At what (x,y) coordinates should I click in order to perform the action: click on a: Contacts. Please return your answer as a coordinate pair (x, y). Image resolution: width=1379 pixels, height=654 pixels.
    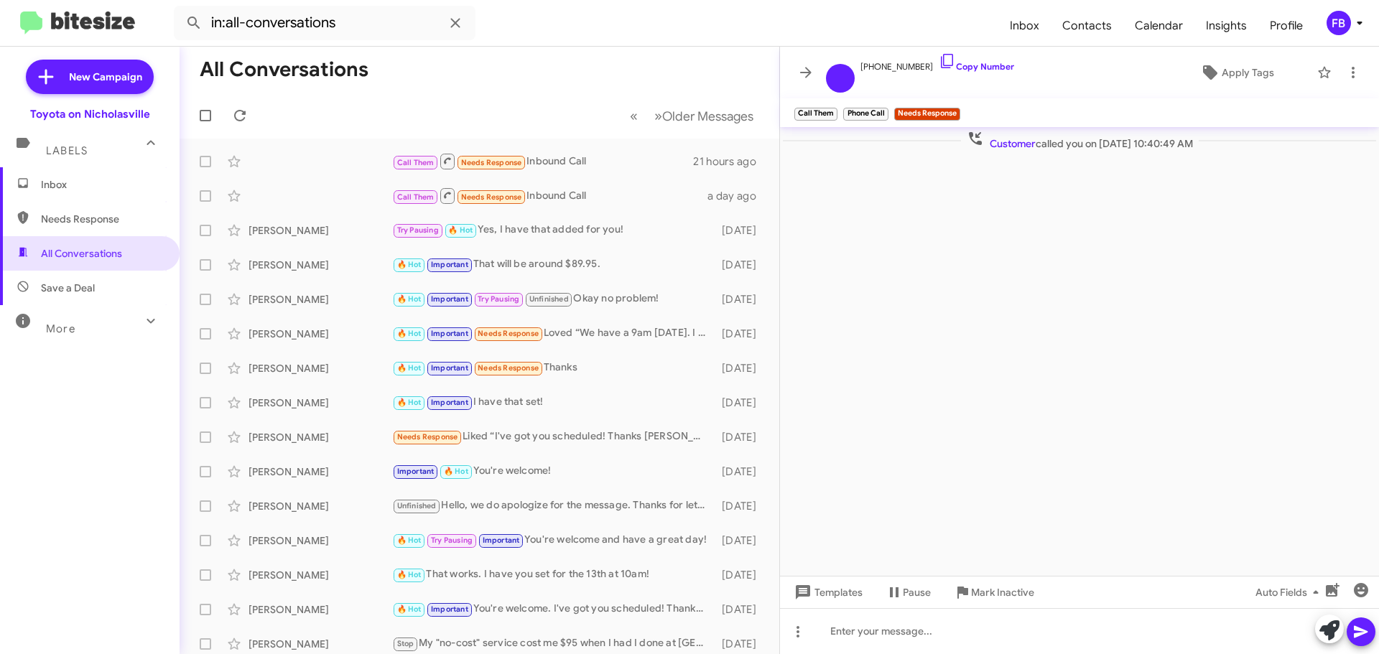
    Looking at the image, I should click on (1087, 26).